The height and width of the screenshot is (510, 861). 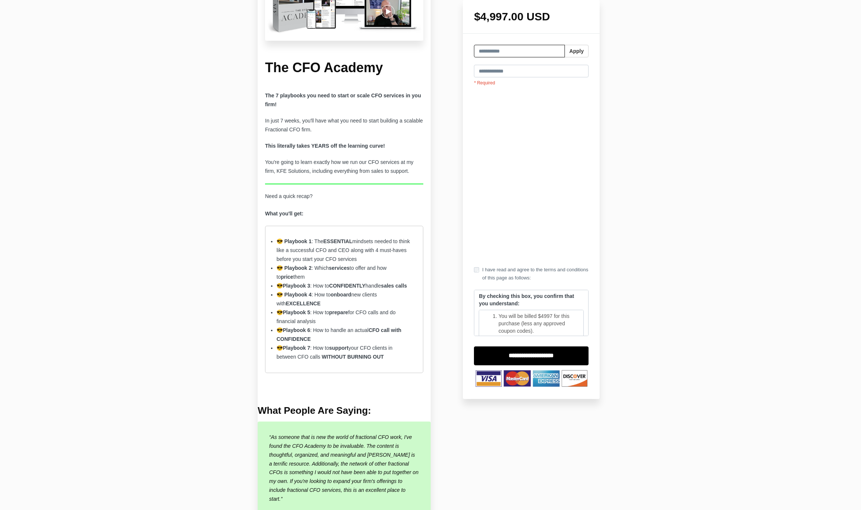 What do you see at coordinates (294, 241) in the screenshot?
I see `strong: 😎 Playbook 1` at bounding box center [294, 241].